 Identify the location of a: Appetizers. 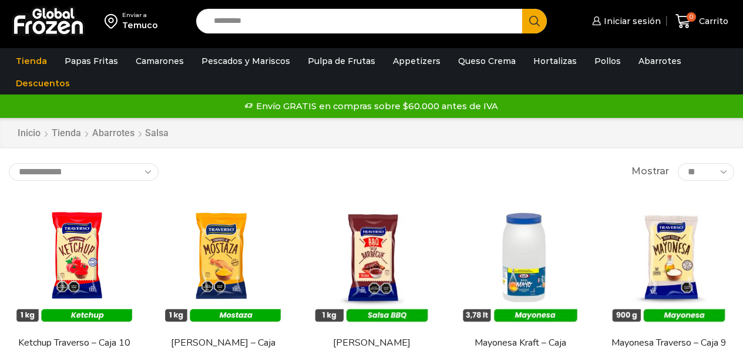
(417, 61).